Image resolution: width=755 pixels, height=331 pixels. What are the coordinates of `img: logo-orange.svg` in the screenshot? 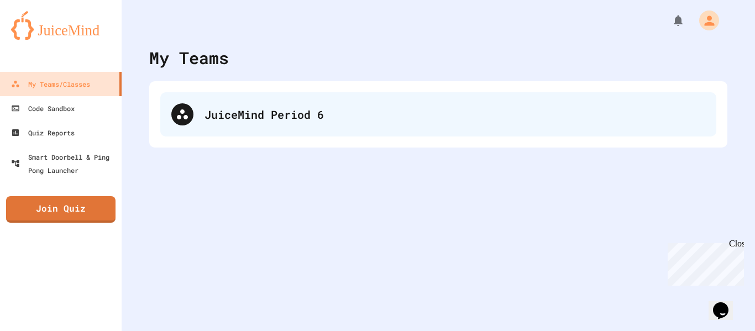 It's located at (61, 25).